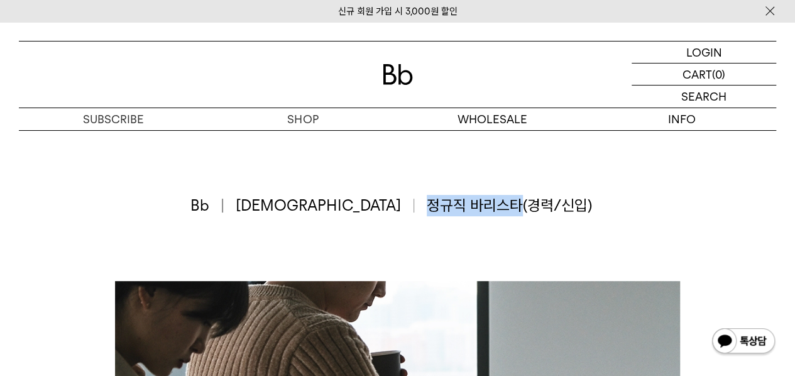  What do you see at coordinates (113, 119) in the screenshot?
I see `p: SUBSCRIBE` at bounding box center [113, 119].